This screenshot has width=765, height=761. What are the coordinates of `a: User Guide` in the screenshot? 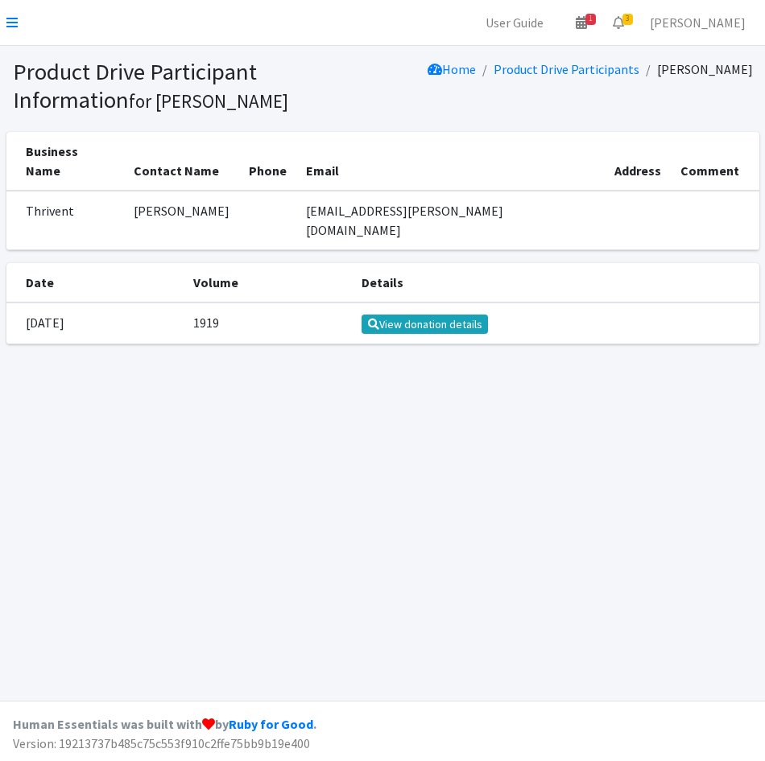 It's located at (514, 23).